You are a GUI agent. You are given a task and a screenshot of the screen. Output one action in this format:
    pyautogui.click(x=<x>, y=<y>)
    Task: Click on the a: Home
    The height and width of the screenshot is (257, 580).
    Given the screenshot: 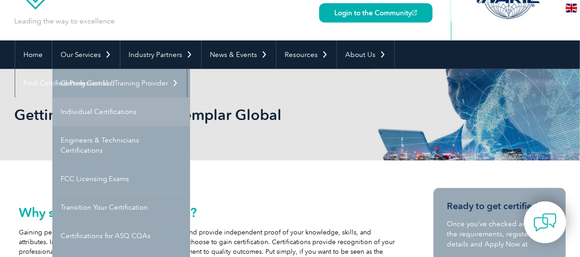 What is the action you would take?
    pyautogui.click(x=34, y=55)
    